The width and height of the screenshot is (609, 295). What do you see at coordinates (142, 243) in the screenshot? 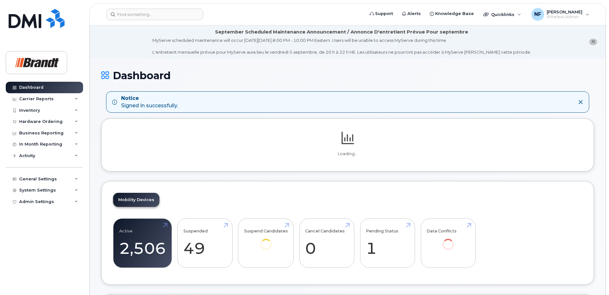
I see `a: Active 2,506` at bounding box center [142, 243].